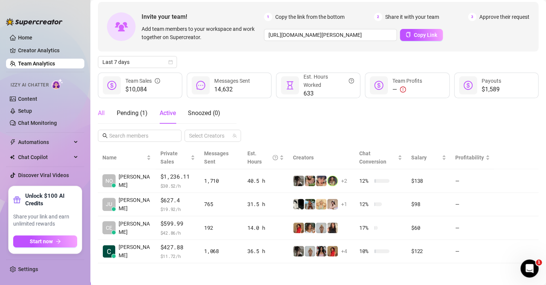 The width and height of the screenshot is (546, 285). What do you see at coordinates (329, 81) in the screenshot?
I see `div: Est. Hours Worked` at bounding box center [329, 81].